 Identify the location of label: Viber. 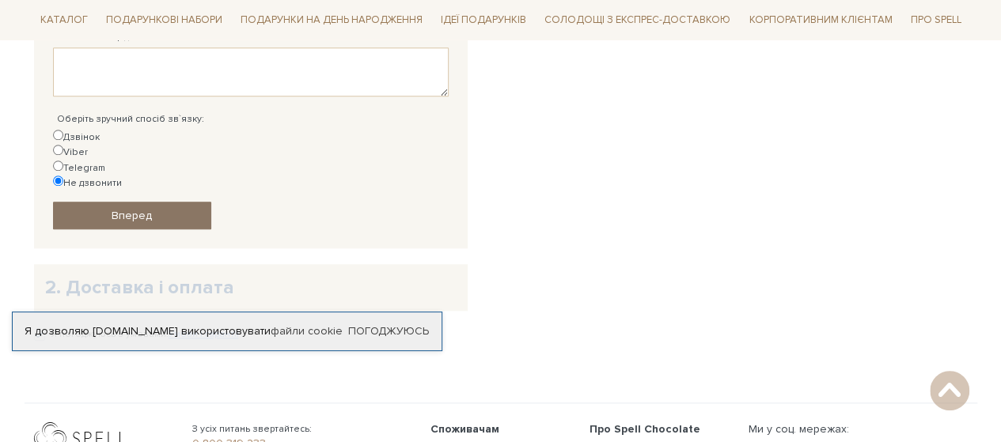
(70, 152).